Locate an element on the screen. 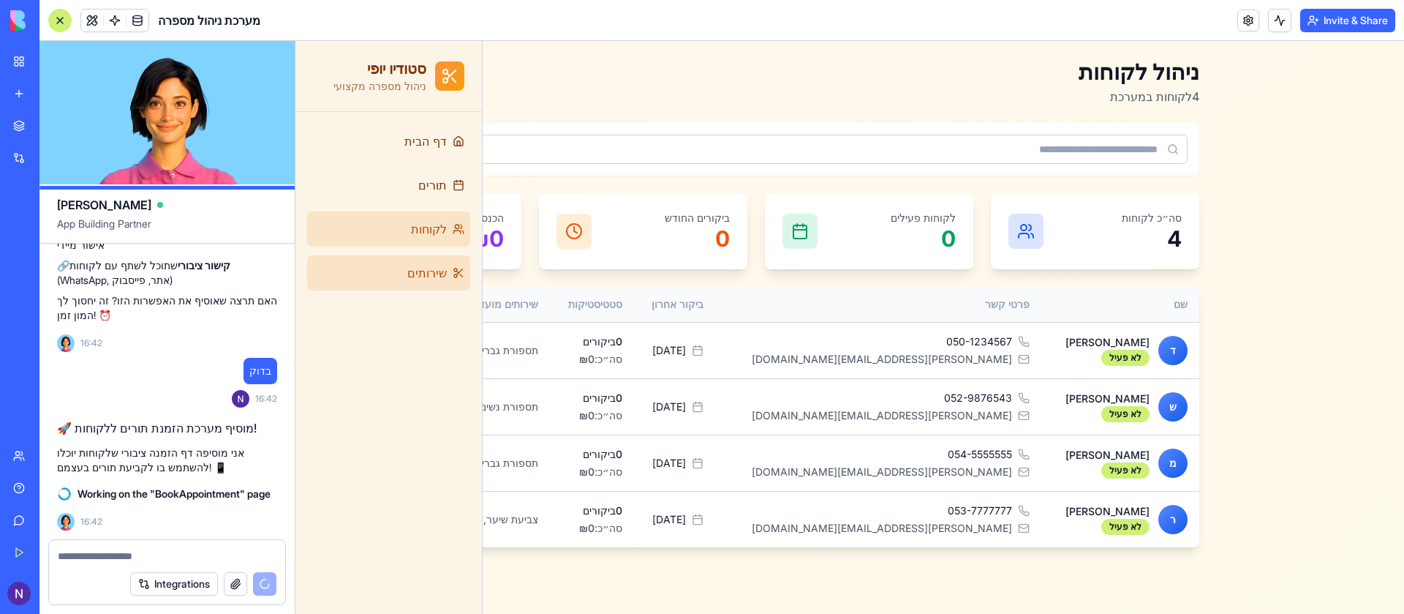 The height and width of the screenshot is (614, 1404). th: סטטיסטיקות is located at coordinates (296, 263).